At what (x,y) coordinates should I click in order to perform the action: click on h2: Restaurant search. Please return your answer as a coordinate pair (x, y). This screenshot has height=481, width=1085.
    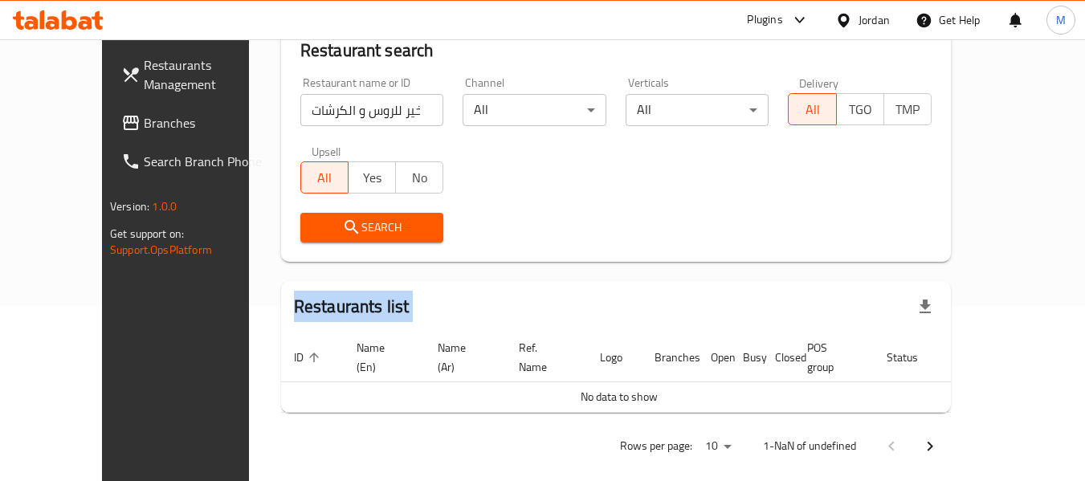
    Looking at the image, I should click on (616, 51).